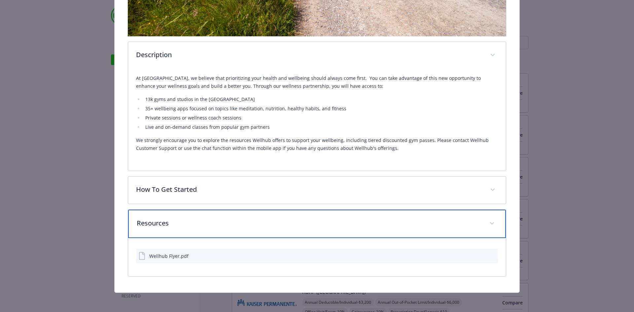 This screenshot has width=634, height=312. I want to click on div: How To Get Started, so click(317, 190).